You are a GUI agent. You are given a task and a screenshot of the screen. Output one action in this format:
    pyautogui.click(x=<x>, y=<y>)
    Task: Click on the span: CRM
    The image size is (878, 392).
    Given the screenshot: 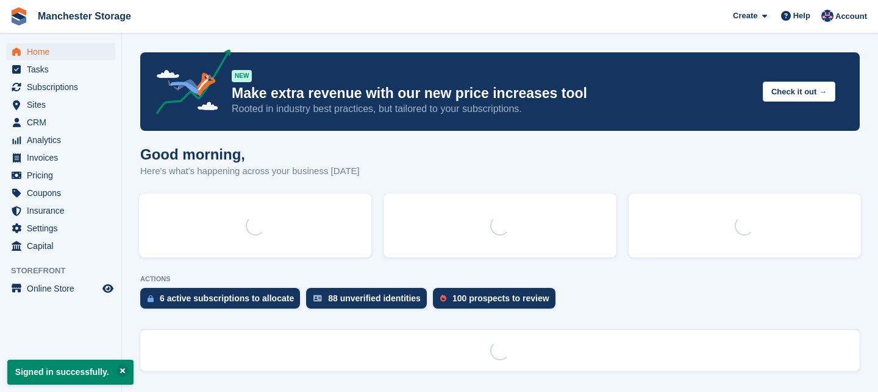 What is the action you would take?
    pyautogui.click(x=63, y=122)
    